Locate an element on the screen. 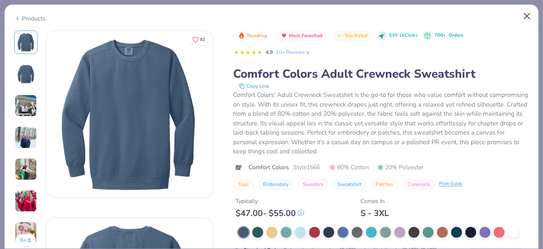  button: copy to clipboard is located at coordinates (254, 86).